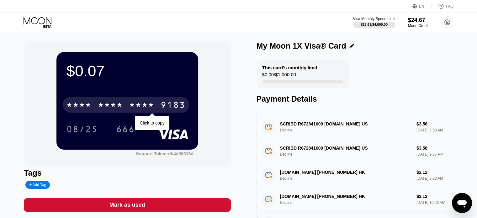  I want to click on div: Click to copy, so click(152, 123).